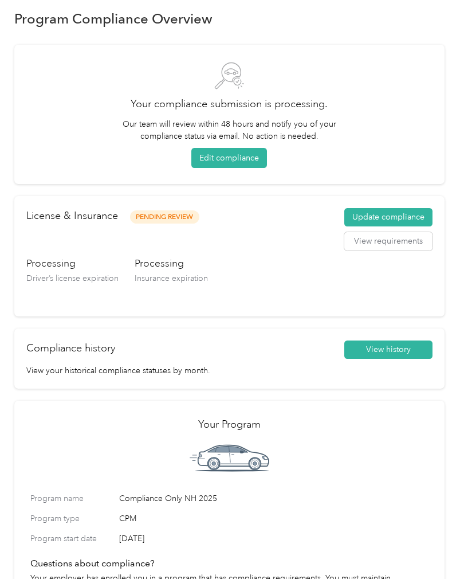 The height and width of the screenshot is (579, 464). What do you see at coordinates (72, 216) in the screenshot?
I see `h2: License & Insurance` at bounding box center [72, 216].